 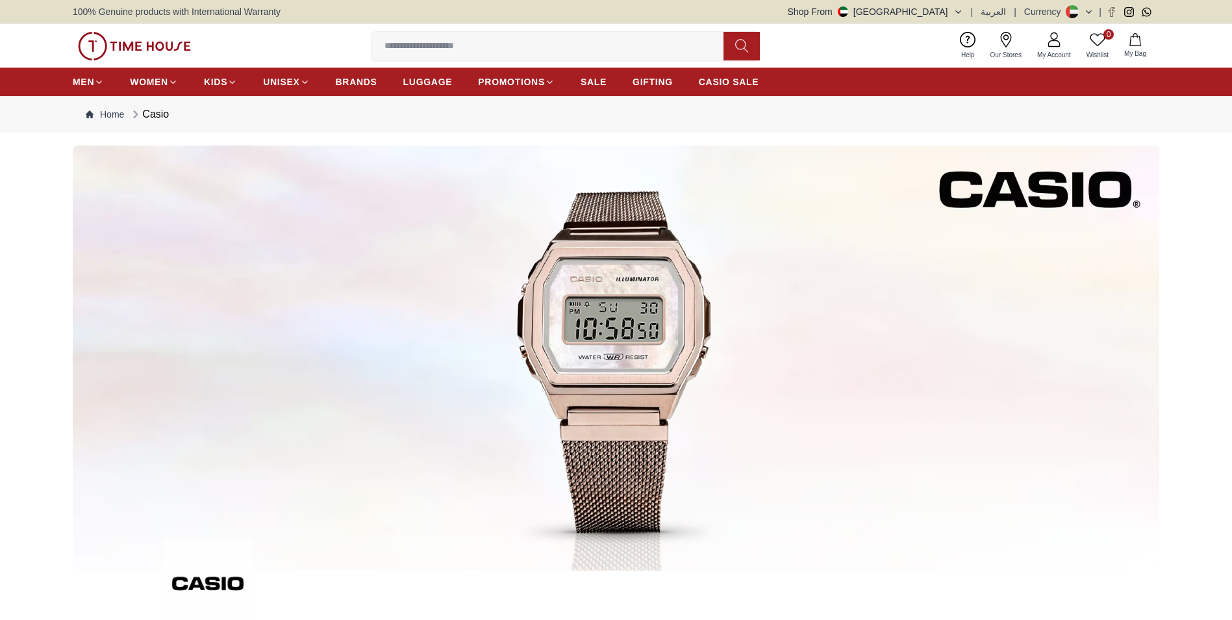 What do you see at coordinates (511, 82) in the screenshot?
I see `span: PROMOTIONS` at bounding box center [511, 82].